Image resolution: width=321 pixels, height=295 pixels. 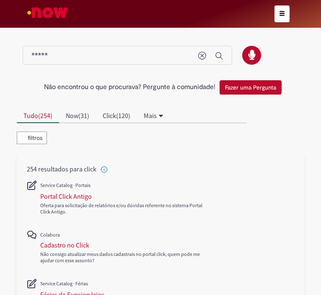 What do you see at coordinates (35, 138) in the screenshot?
I see `span: filtros` at bounding box center [35, 138].